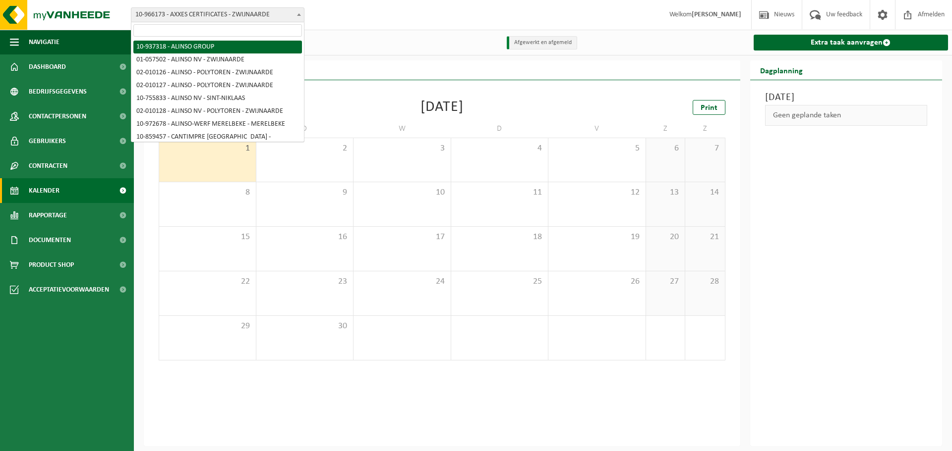 The width and height of the screenshot is (952, 451). What do you see at coordinates (69, 290) in the screenshot?
I see `span: Acceptatievoorwaarden` at bounding box center [69, 290].